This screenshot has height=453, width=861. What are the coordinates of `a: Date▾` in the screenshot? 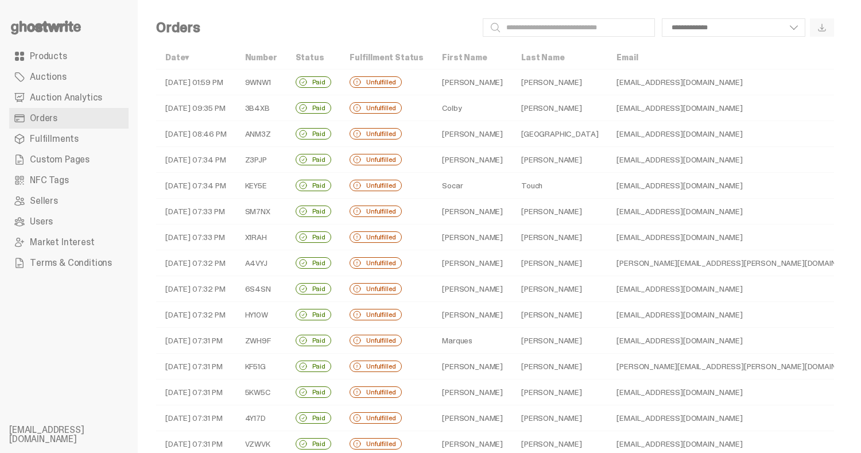 It's located at (177, 57).